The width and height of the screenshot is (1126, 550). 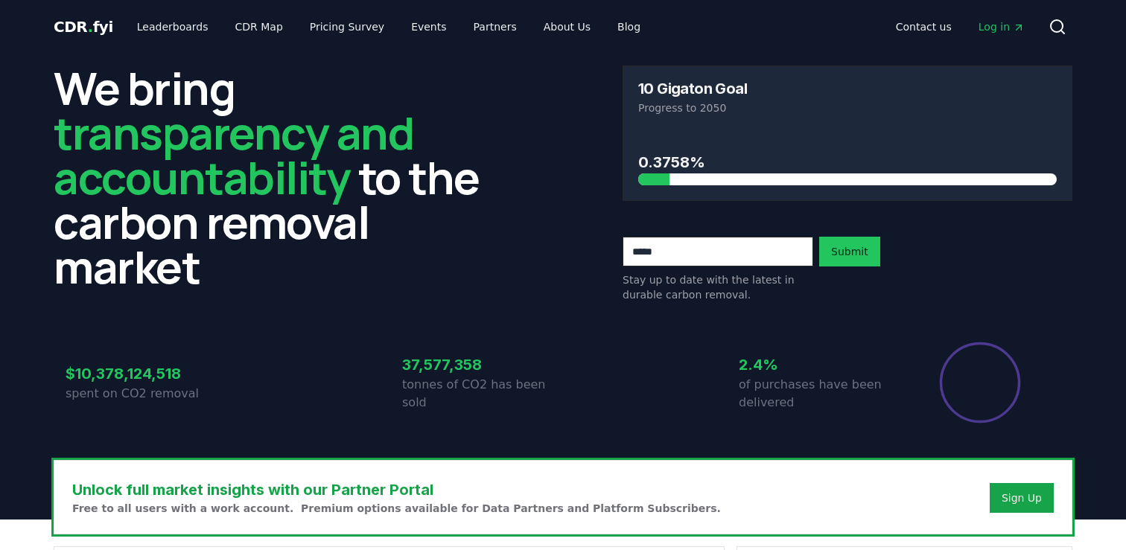 I want to click on a: Log in, so click(x=1001, y=27).